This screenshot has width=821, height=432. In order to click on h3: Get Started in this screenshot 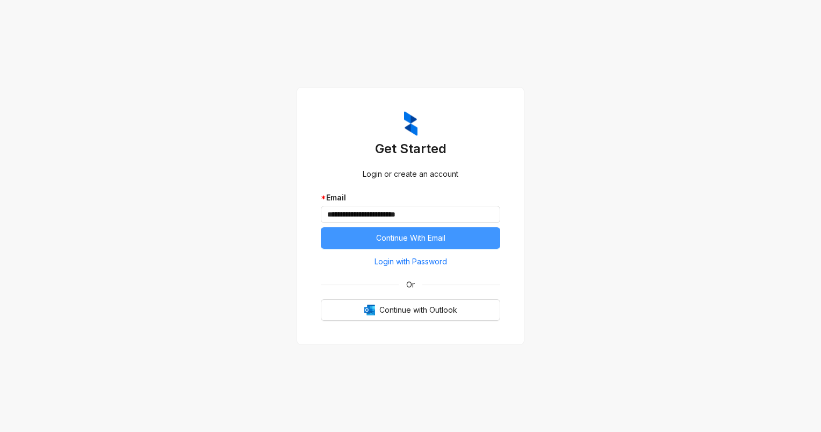, I will do `click(410, 149)`.